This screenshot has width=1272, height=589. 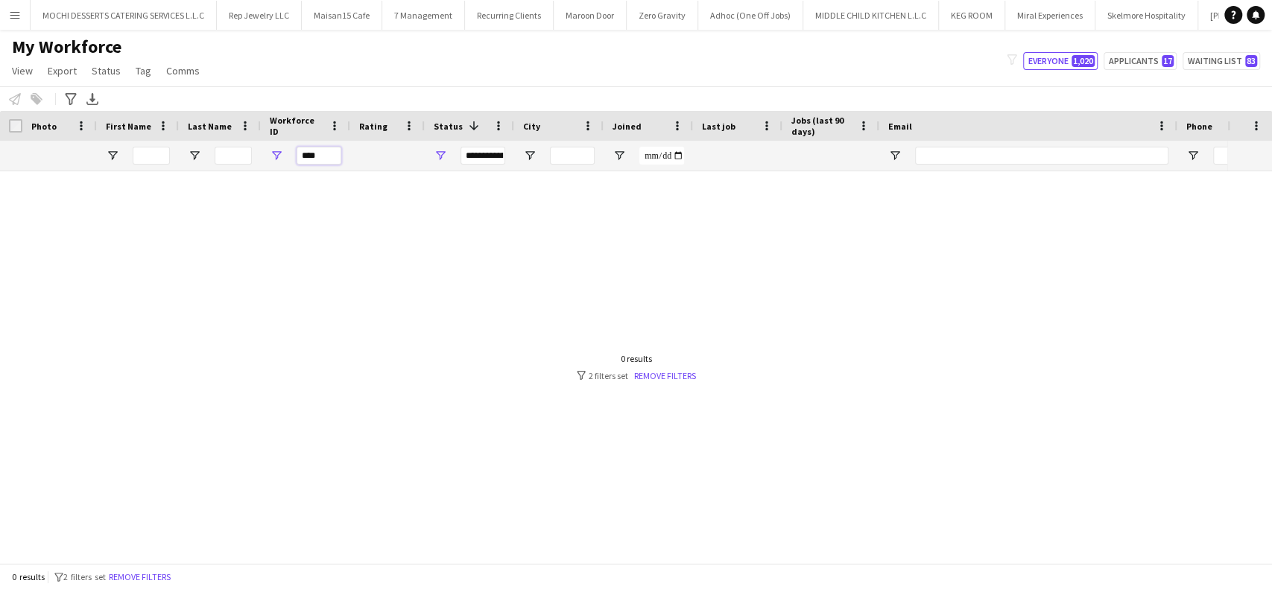 I want to click on input: Workforce ID Filter Input, so click(x=319, y=156).